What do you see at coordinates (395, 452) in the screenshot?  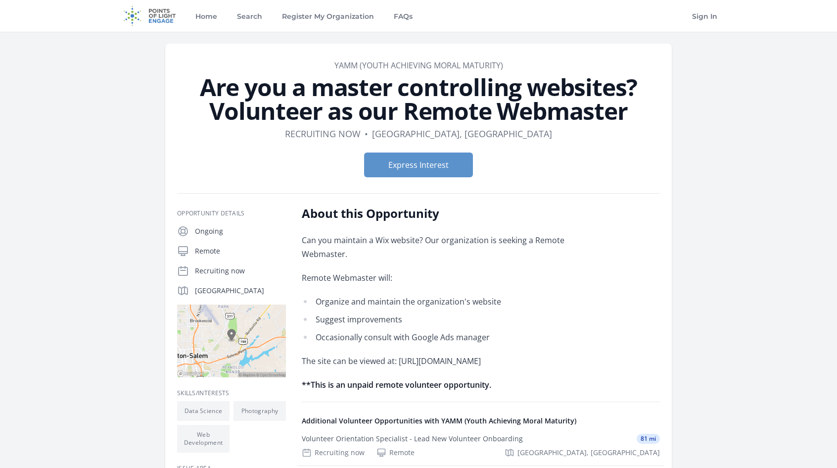 I see `div: Remote` at bounding box center [395, 452].